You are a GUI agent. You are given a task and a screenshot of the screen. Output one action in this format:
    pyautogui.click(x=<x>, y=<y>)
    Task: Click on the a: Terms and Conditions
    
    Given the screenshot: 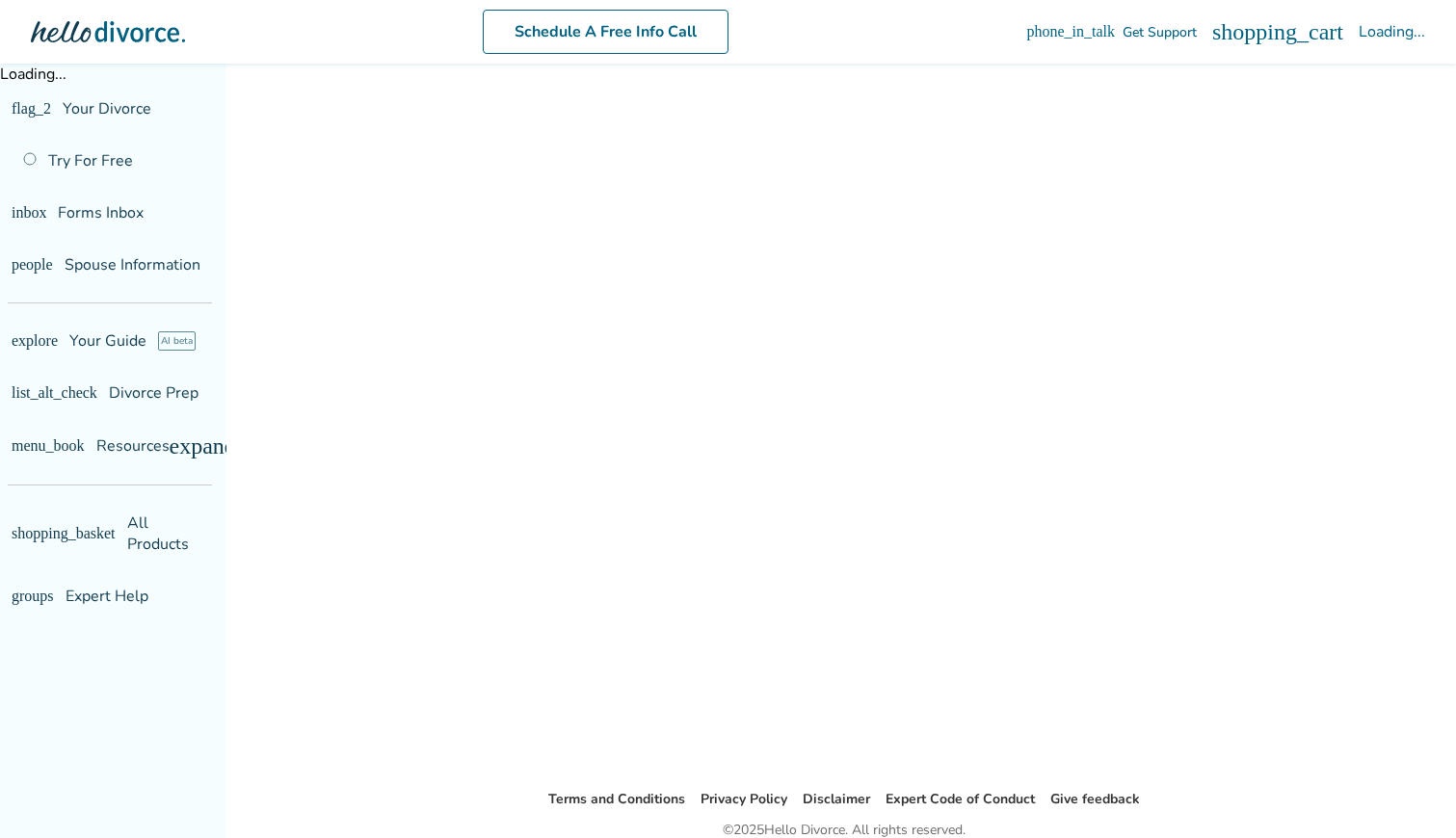 What is the action you would take?
    pyautogui.click(x=617, y=799)
    